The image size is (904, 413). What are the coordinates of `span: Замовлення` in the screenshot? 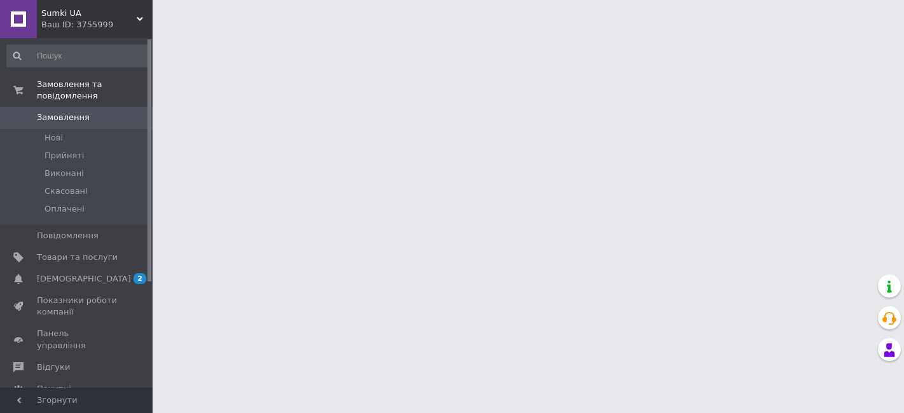 It's located at (63, 118).